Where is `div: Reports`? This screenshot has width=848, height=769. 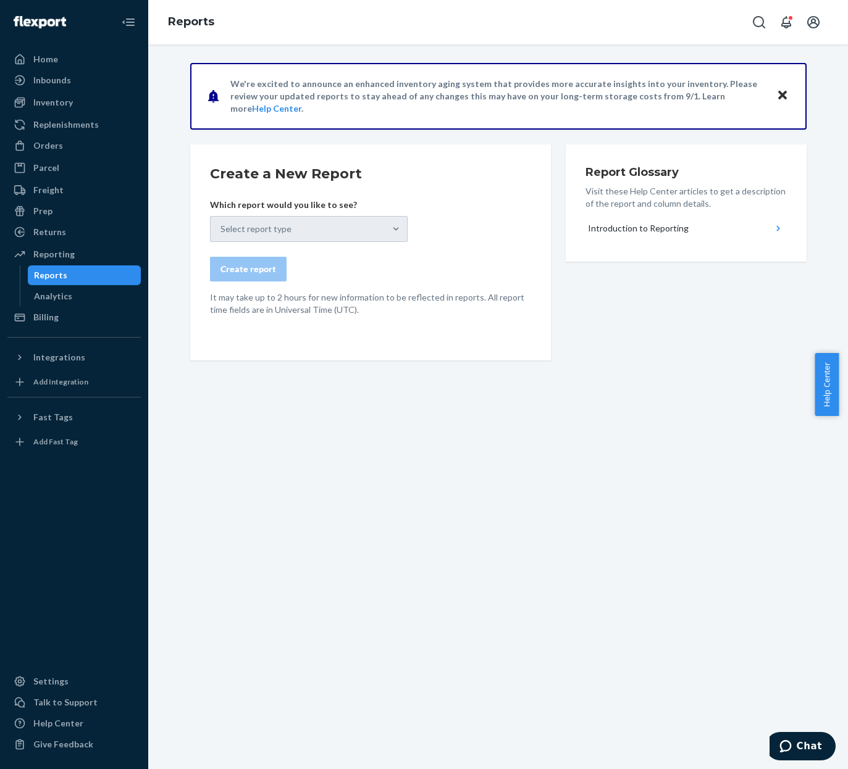
div: Reports is located at coordinates (51, 275).